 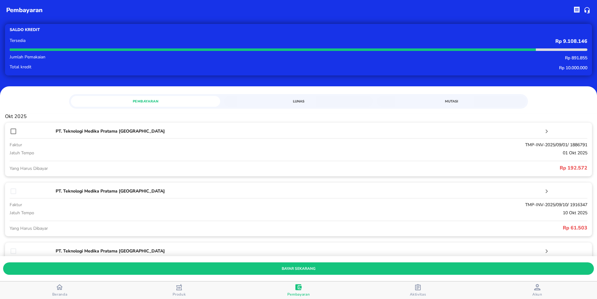 I want to click on a: Lunas, so click(x=298, y=101).